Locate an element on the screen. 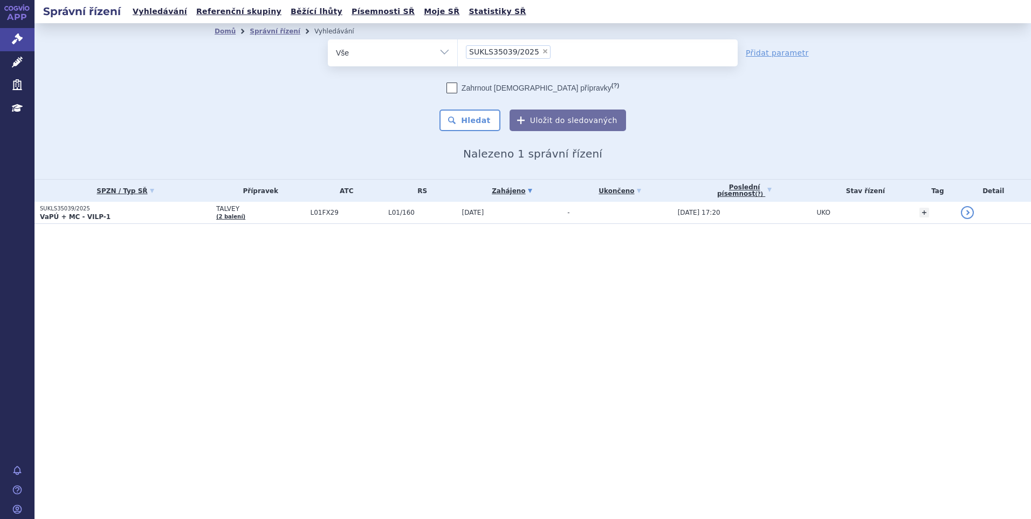  th: ATC is located at coordinates (344, 190).